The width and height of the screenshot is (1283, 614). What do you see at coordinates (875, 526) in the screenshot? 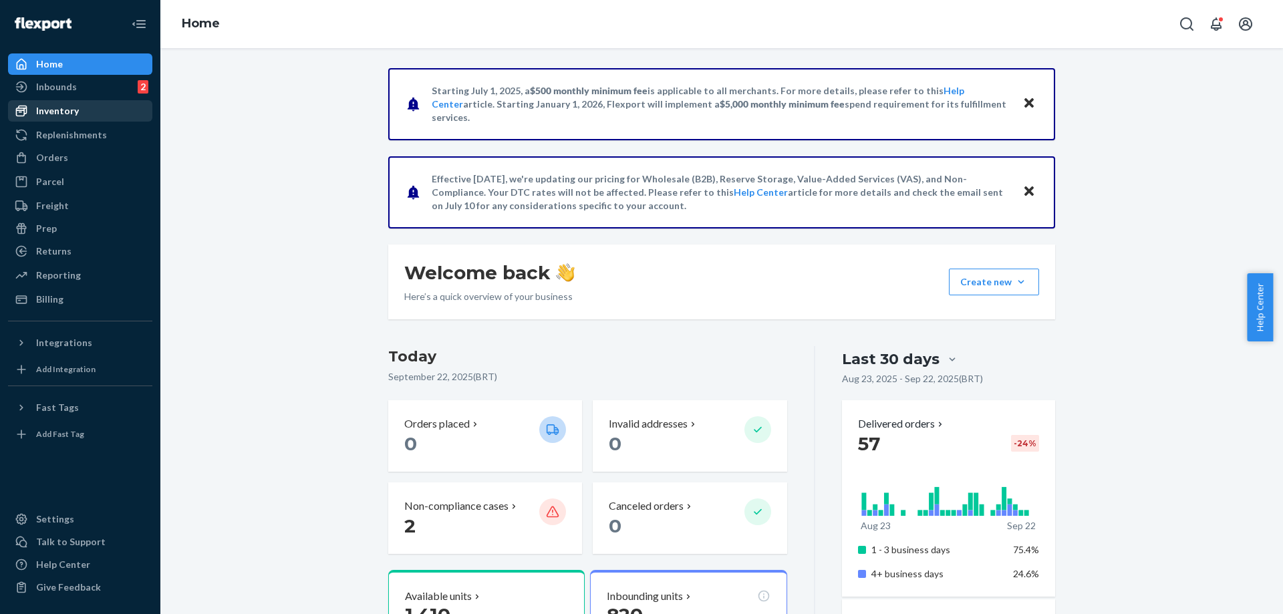
I see `p: Aug 23` at bounding box center [875, 526].